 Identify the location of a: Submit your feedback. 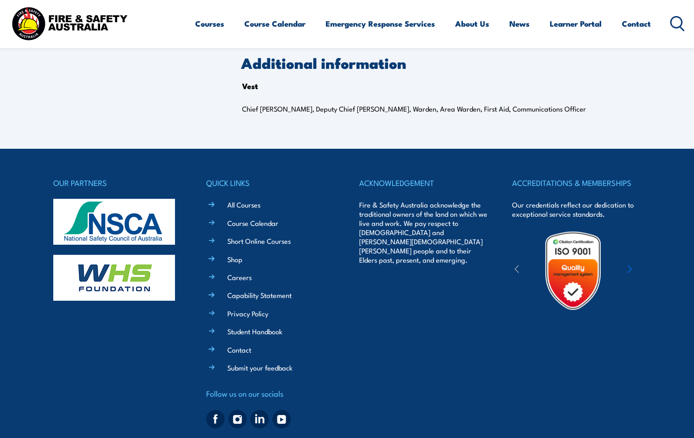
(260, 367).